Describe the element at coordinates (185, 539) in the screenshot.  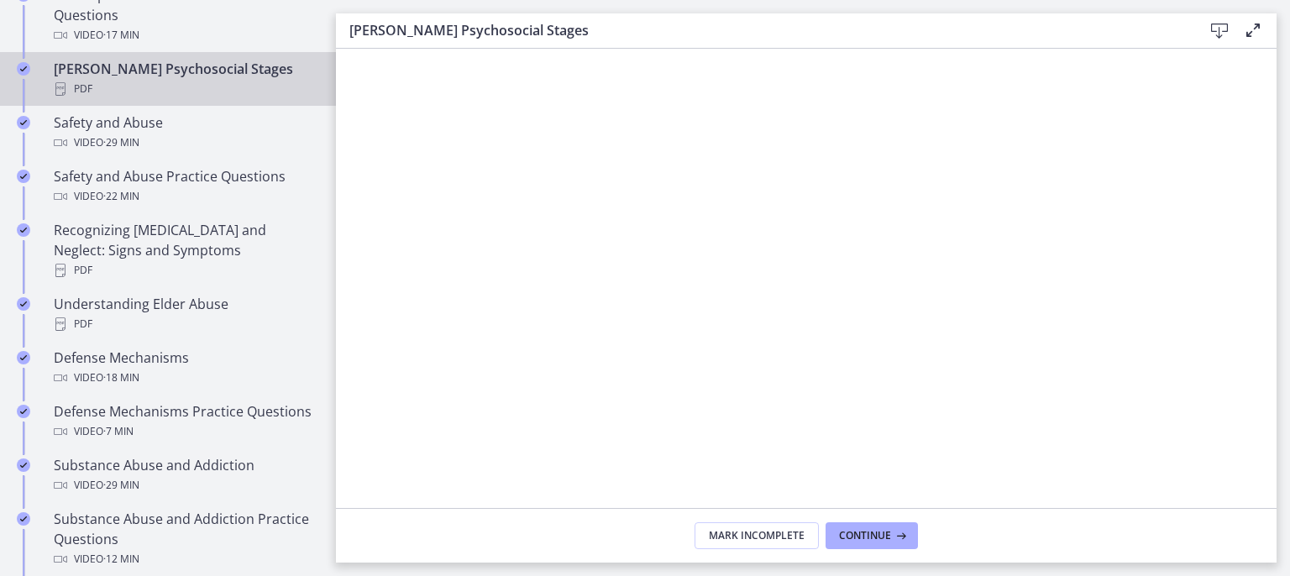
I see `div: Substance Abuse and Addiction Practice Questions` at that location.